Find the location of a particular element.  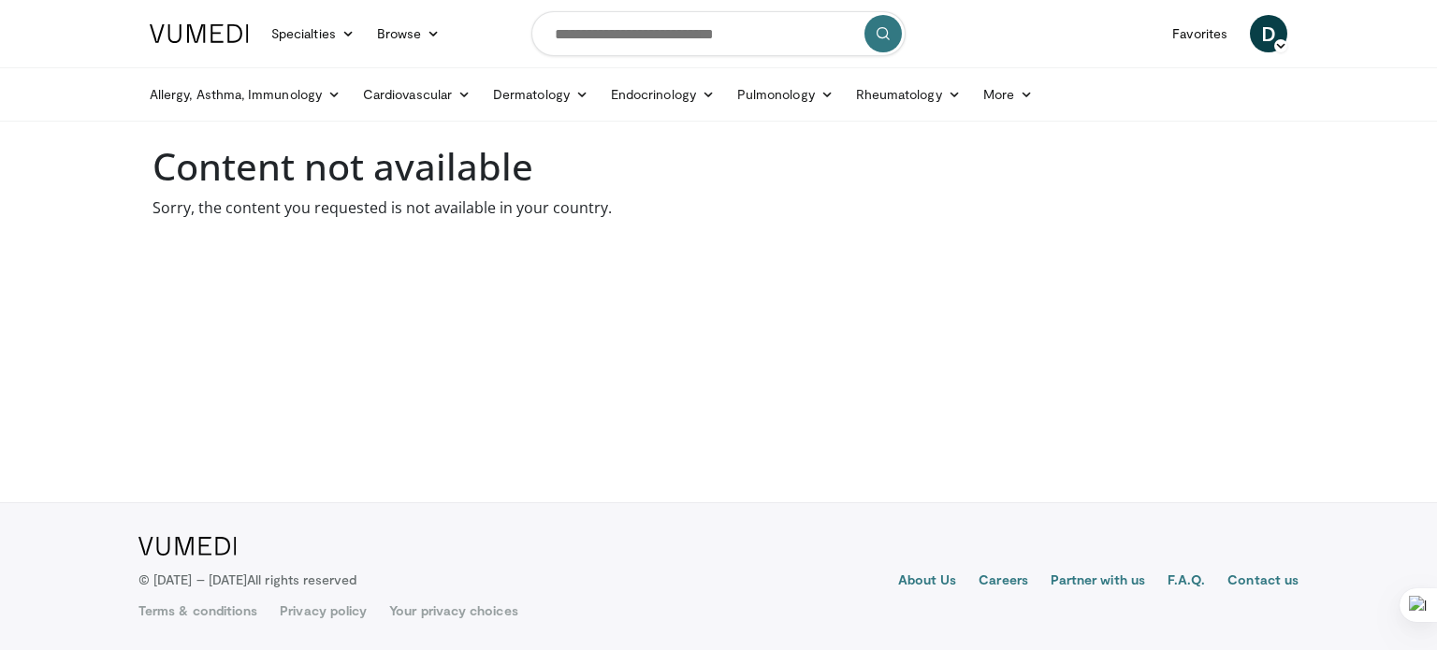

a: Privacy policy is located at coordinates (323, 611).